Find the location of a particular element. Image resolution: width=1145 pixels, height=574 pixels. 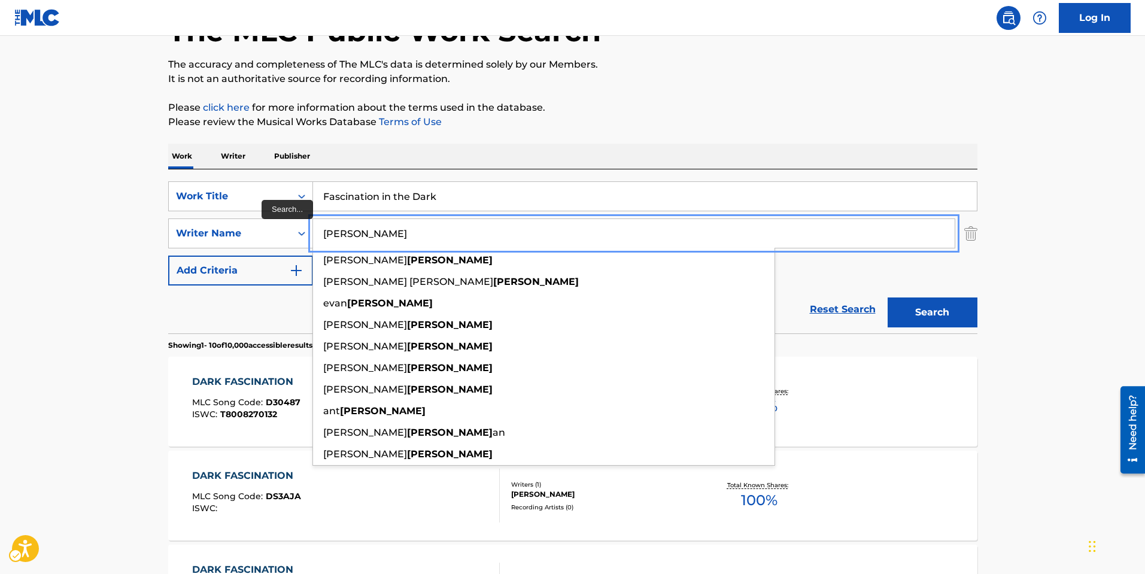

a: Log In is located at coordinates (1095, 18).